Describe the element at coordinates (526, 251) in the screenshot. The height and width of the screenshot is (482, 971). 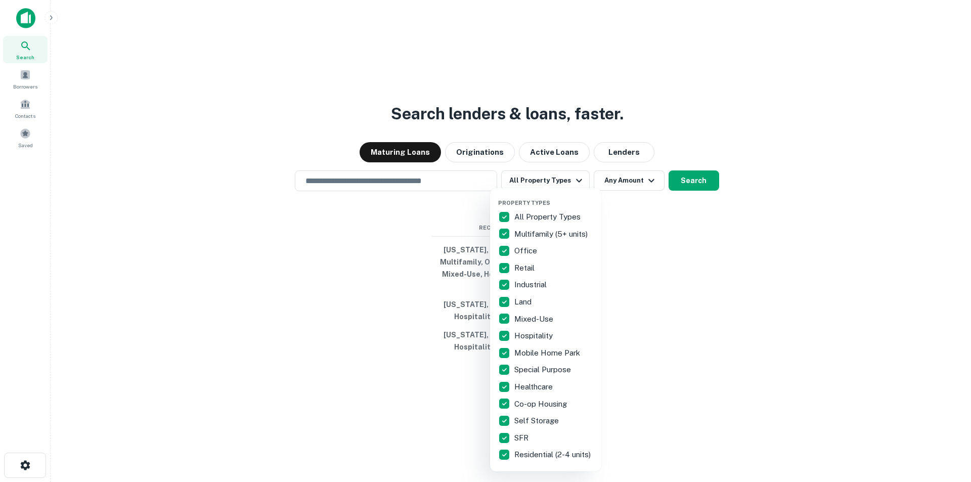
I see `p: Office` at that location.